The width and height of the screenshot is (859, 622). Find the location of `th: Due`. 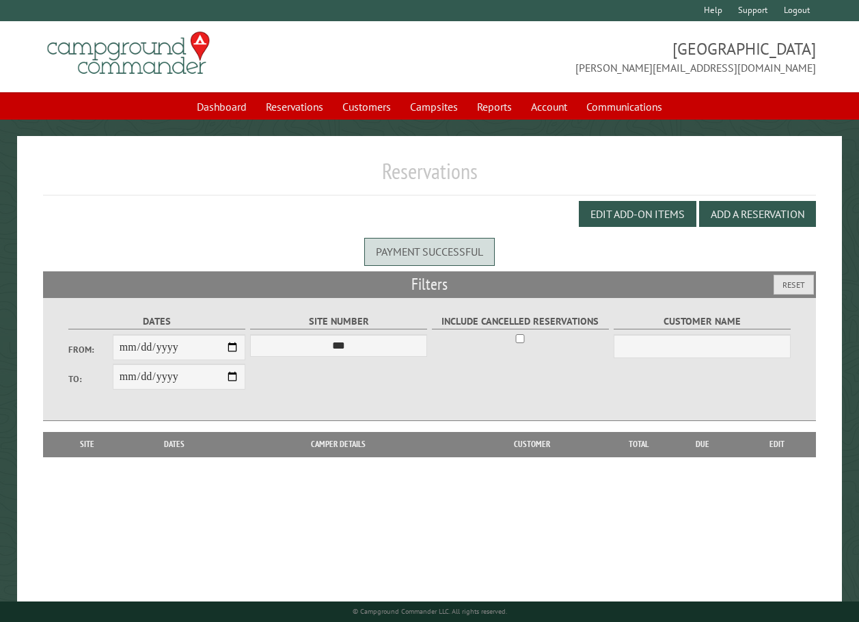

th: Due is located at coordinates (702, 444).